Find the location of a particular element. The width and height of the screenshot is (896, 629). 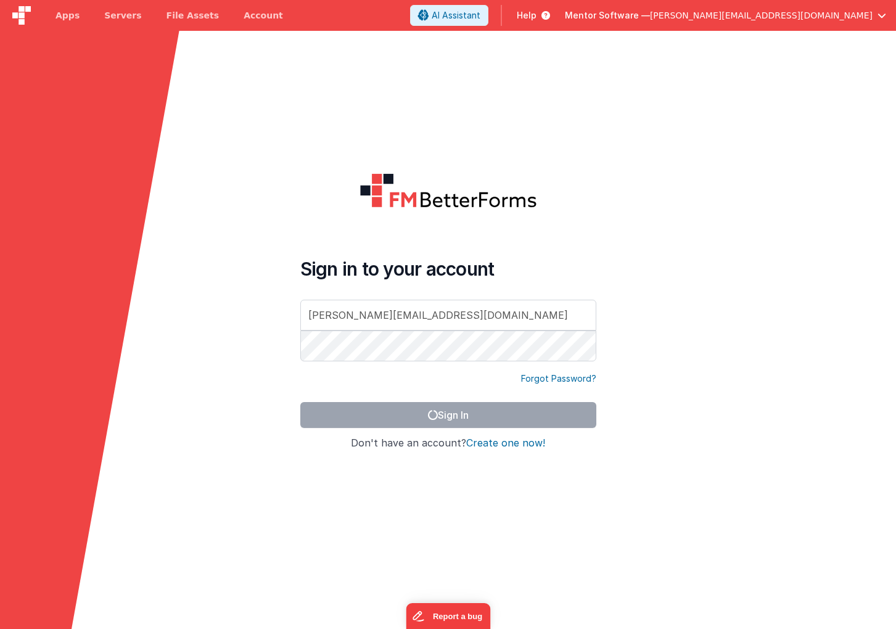

button: Sign In is located at coordinates (448, 415).